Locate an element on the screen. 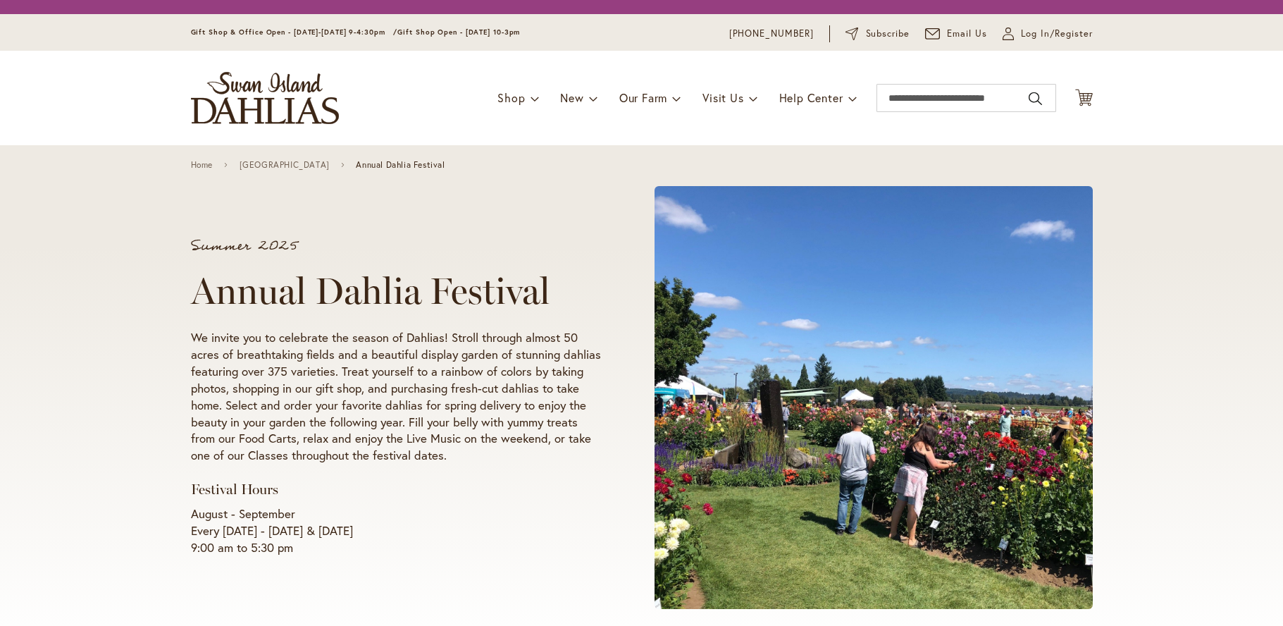  span: Shop is located at coordinates (511, 97).